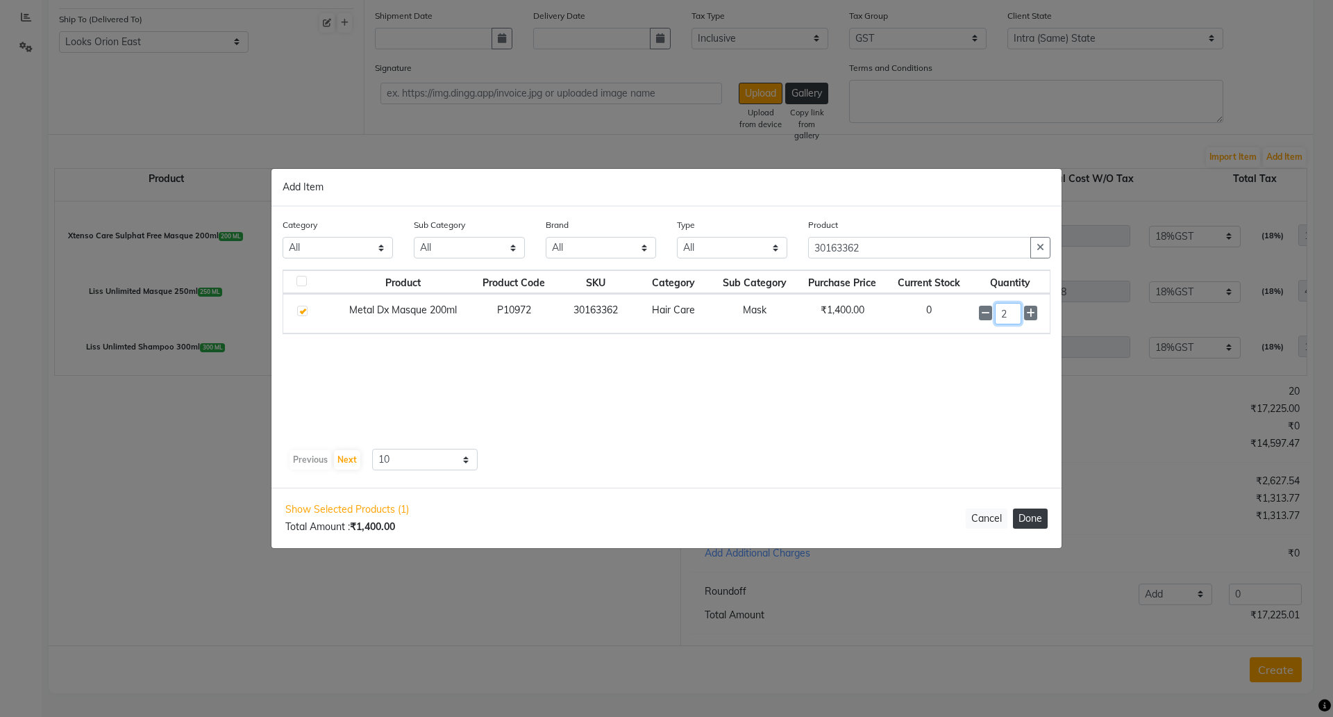 Image resolution: width=1333 pixels, height=717 pixels. Describe the element at coordinates (340, 526) in the screenshot. I see `span: Total Amount :` at that location.